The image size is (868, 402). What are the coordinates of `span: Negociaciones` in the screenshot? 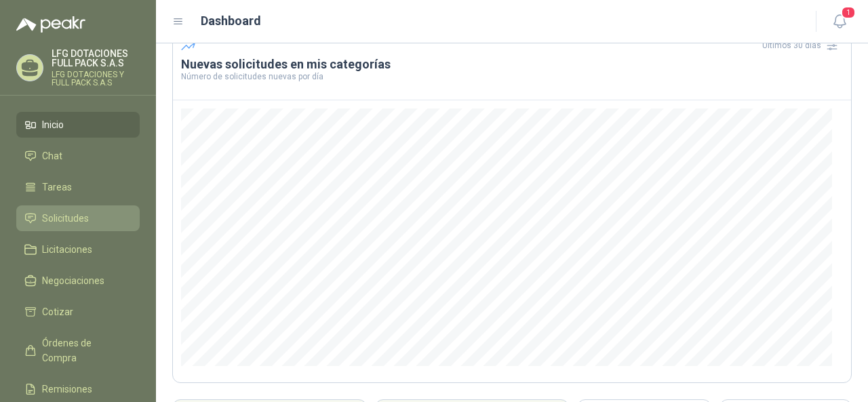 It's located at (73, 281).